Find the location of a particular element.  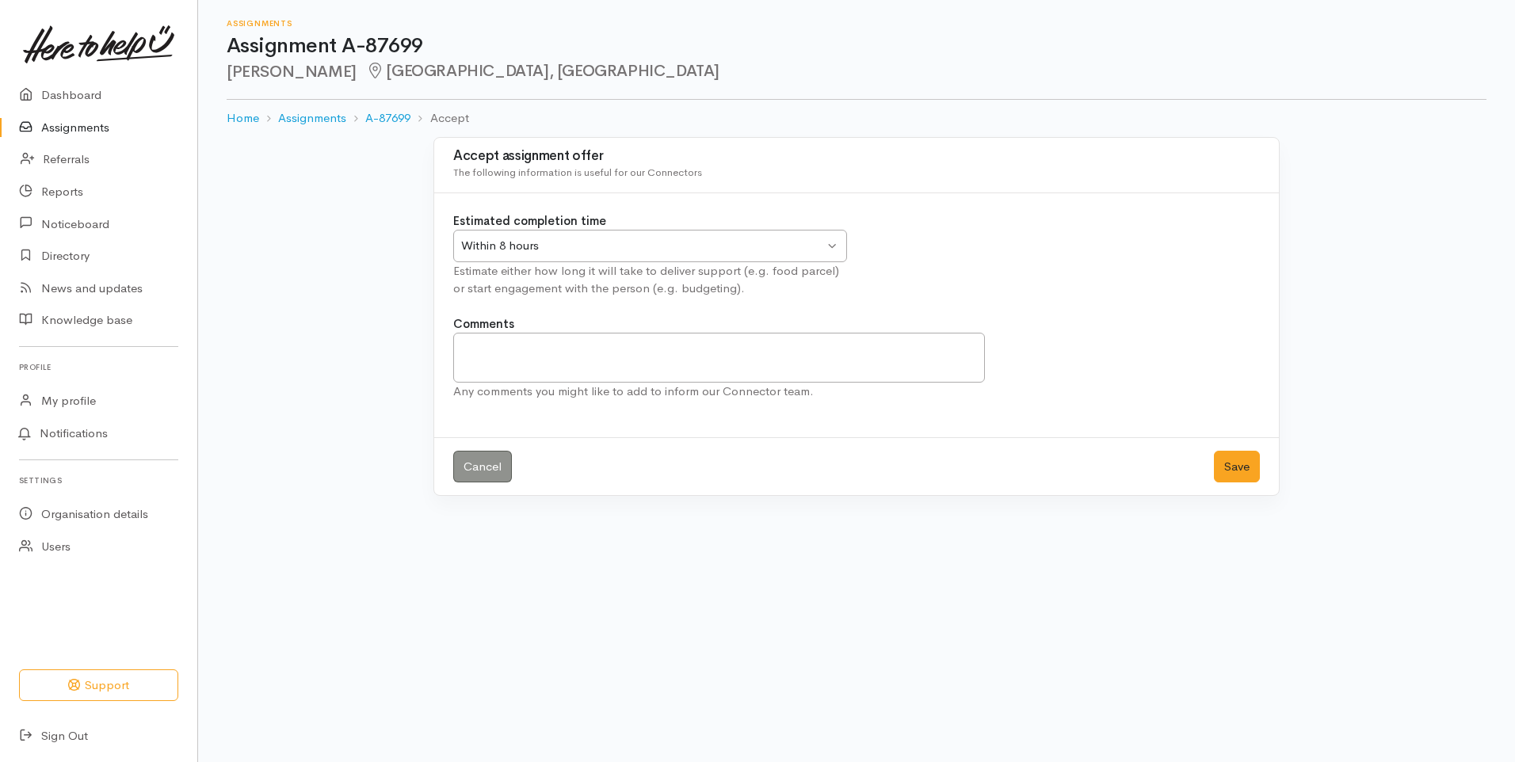

nav: breadcrumb is located at coordinates (856, 118).